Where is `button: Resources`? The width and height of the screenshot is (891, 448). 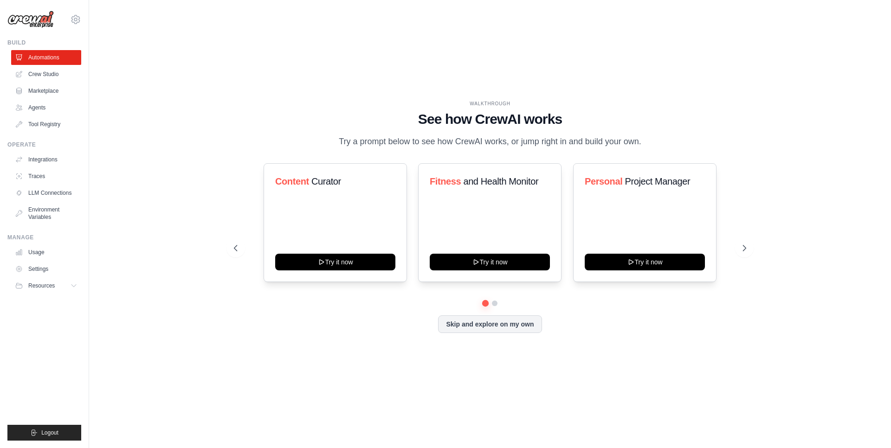 button: Resources is located at coordinates (46, 286).